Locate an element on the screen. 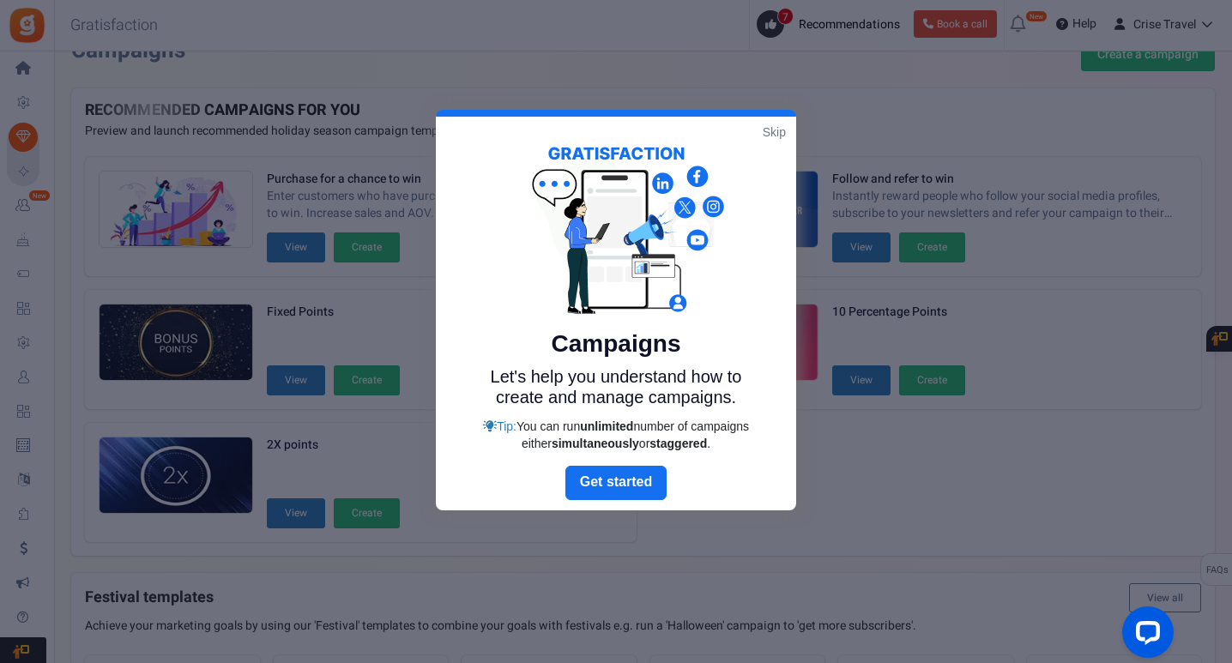 The height and width of the screenshot is (663, 1232). strong: staggered is located at coordinates (678, 444).